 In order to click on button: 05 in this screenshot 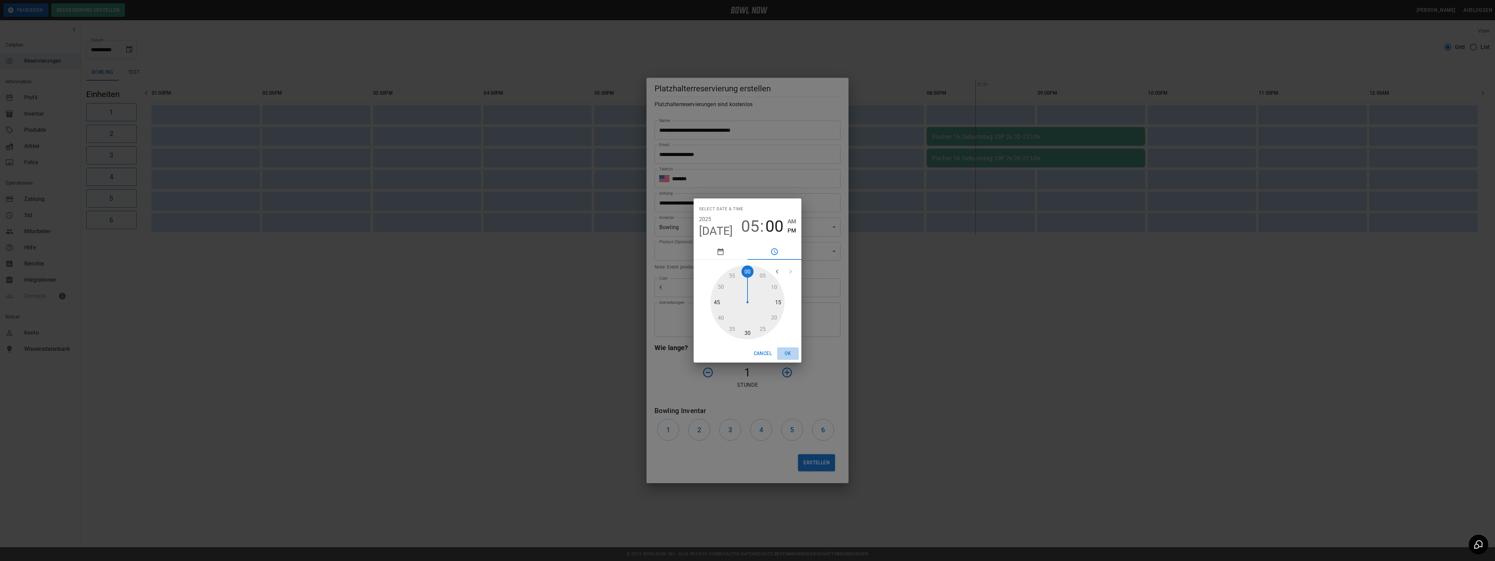, I will do `click(750, 226)`.